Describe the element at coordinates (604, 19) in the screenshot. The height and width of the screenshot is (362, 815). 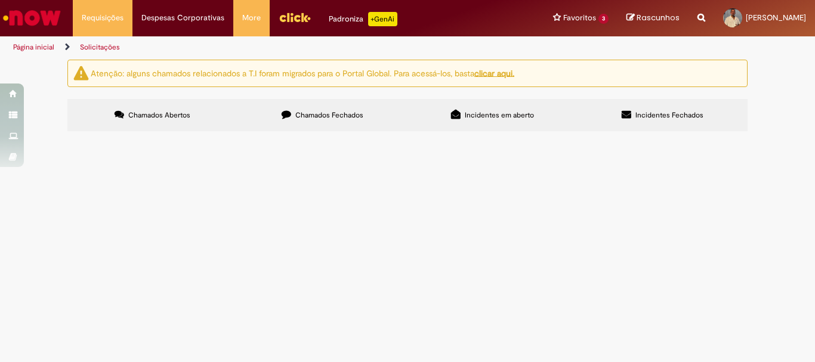
I see `span: 3` at that location.